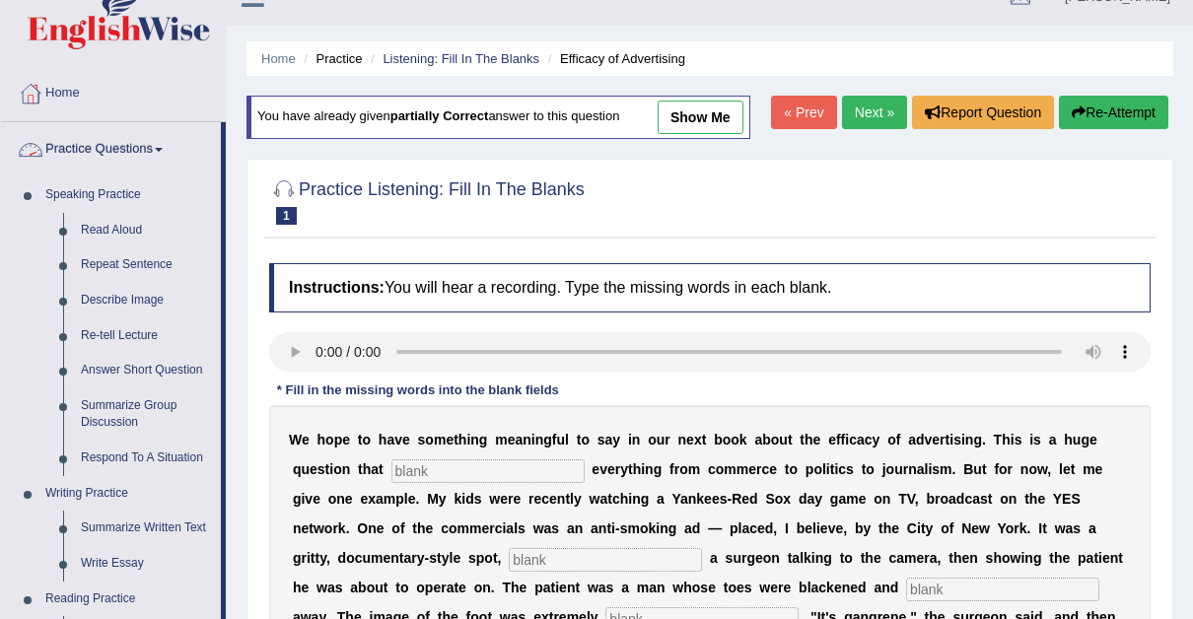 The height and width of the screenshot is (619, 1193). What do you see at coordinates (146, 371) in the screenshot?
I see `a: Answer Short Question` at bounding box center [146, 371].